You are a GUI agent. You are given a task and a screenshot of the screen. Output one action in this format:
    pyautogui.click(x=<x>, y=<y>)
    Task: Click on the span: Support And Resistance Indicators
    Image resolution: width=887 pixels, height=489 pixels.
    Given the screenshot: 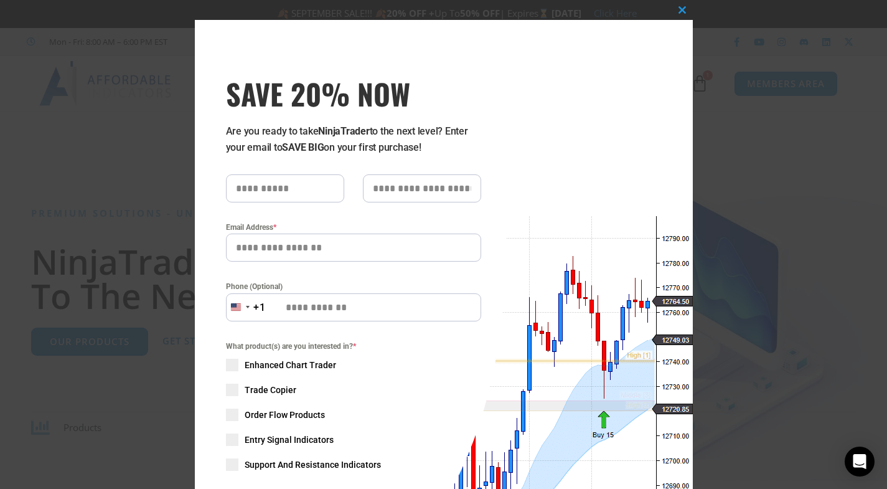 What is the action you would take?
    pyautogui.click(x=313, y=464)
    